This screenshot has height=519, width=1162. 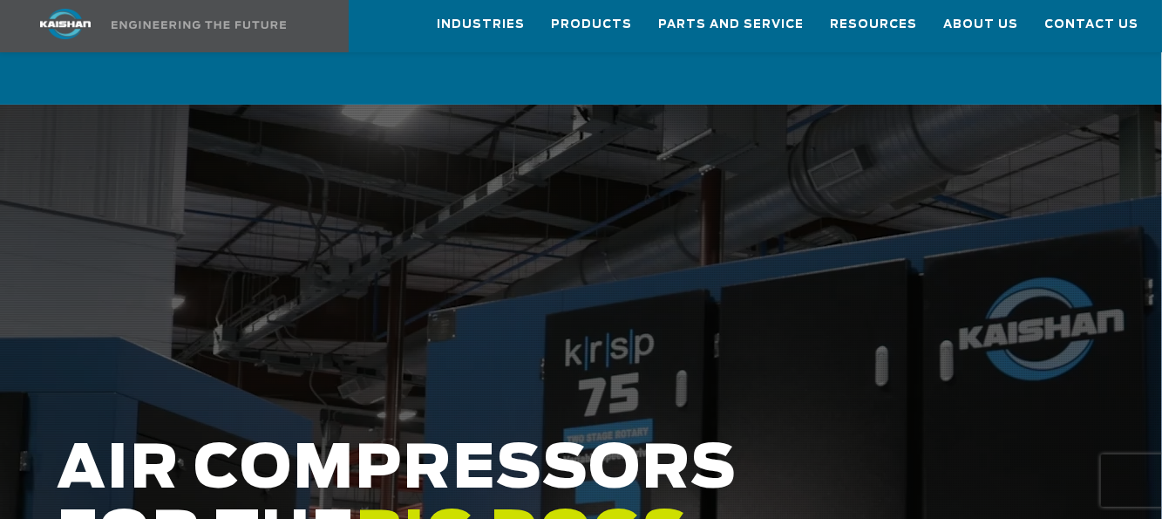 What do you see at coordinates (199, 24) in the screenshot?
I see `img: Engineering the future` at bounding box center [199, 24].